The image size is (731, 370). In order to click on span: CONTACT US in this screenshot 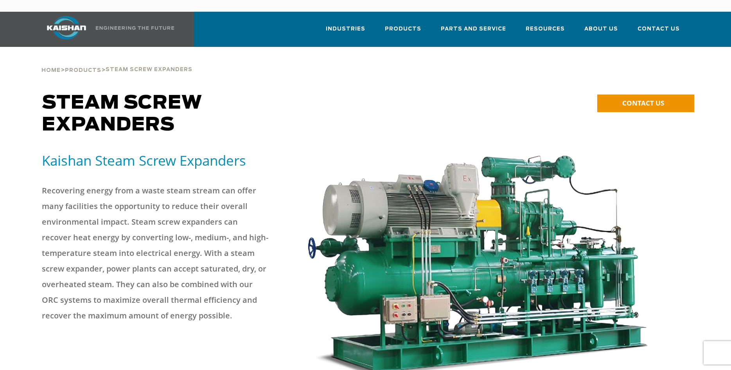, I will do `click(643, 103)`.